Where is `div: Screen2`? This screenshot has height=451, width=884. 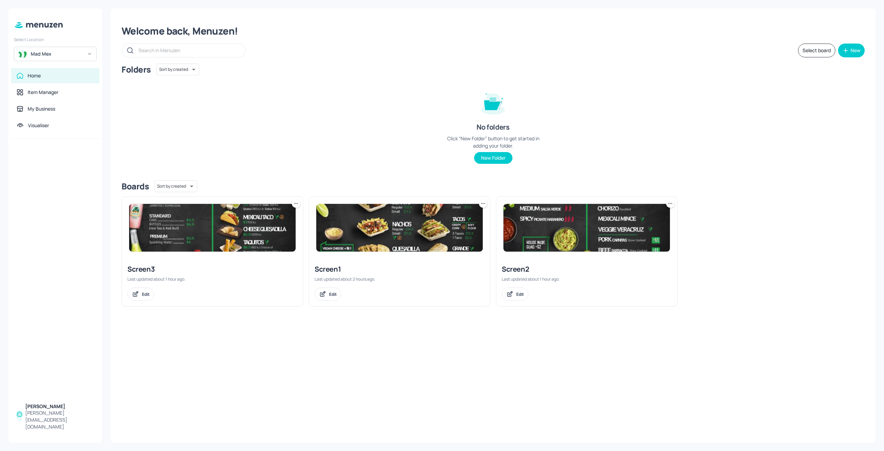
div: Screen2 is located at coordinates (587, 269).